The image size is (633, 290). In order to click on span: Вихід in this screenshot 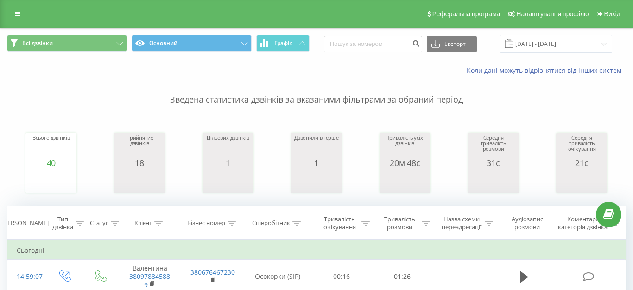, I will do `click(612, 14)`.